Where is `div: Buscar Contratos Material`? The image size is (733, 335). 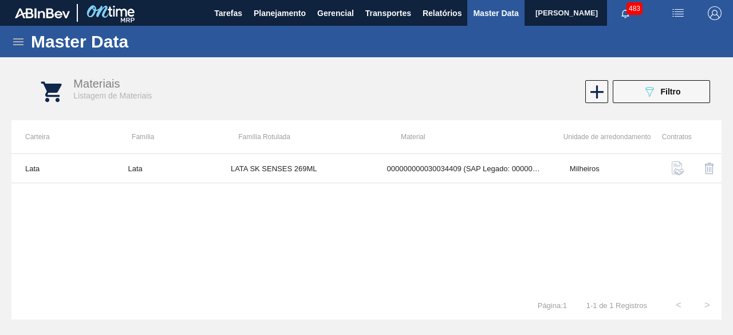 div: Buscar Contratos Material is located at coordinates (677, 168).